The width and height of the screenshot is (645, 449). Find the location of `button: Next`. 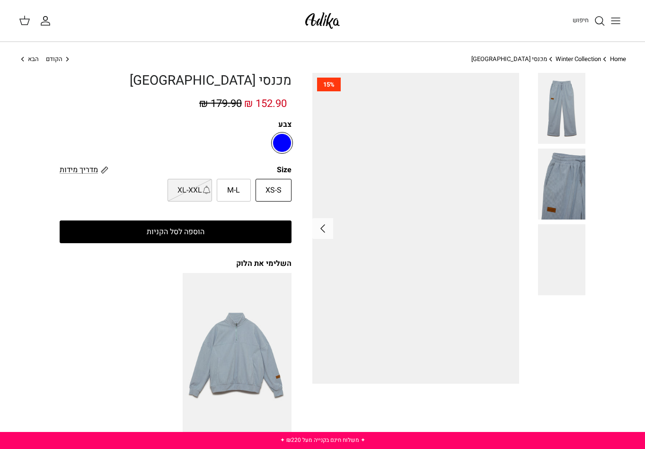

button: Next is located at coordinates (323, 228).